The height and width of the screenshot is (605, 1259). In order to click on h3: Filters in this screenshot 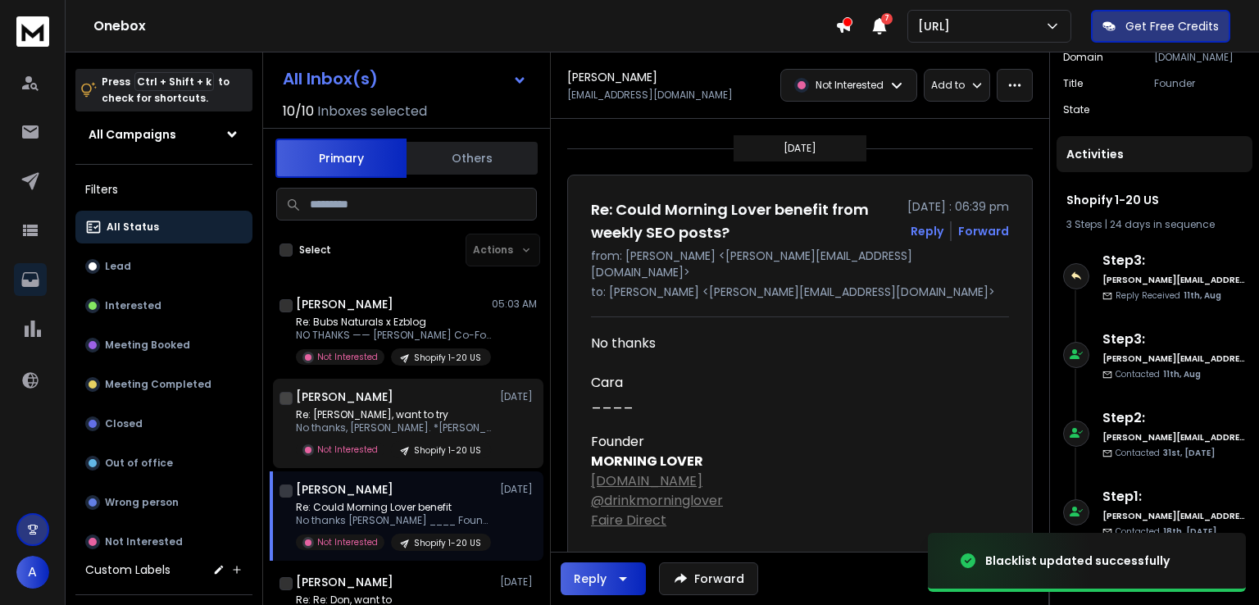, I will do `click(164, 189)`.